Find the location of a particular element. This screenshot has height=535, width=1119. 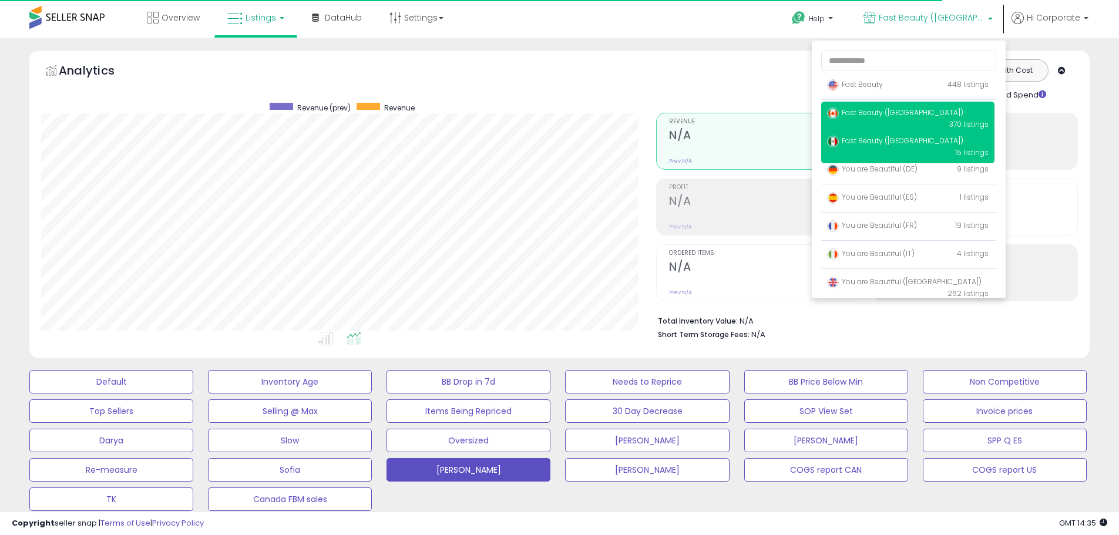

span: Listings is located at coordinates (261, 18).